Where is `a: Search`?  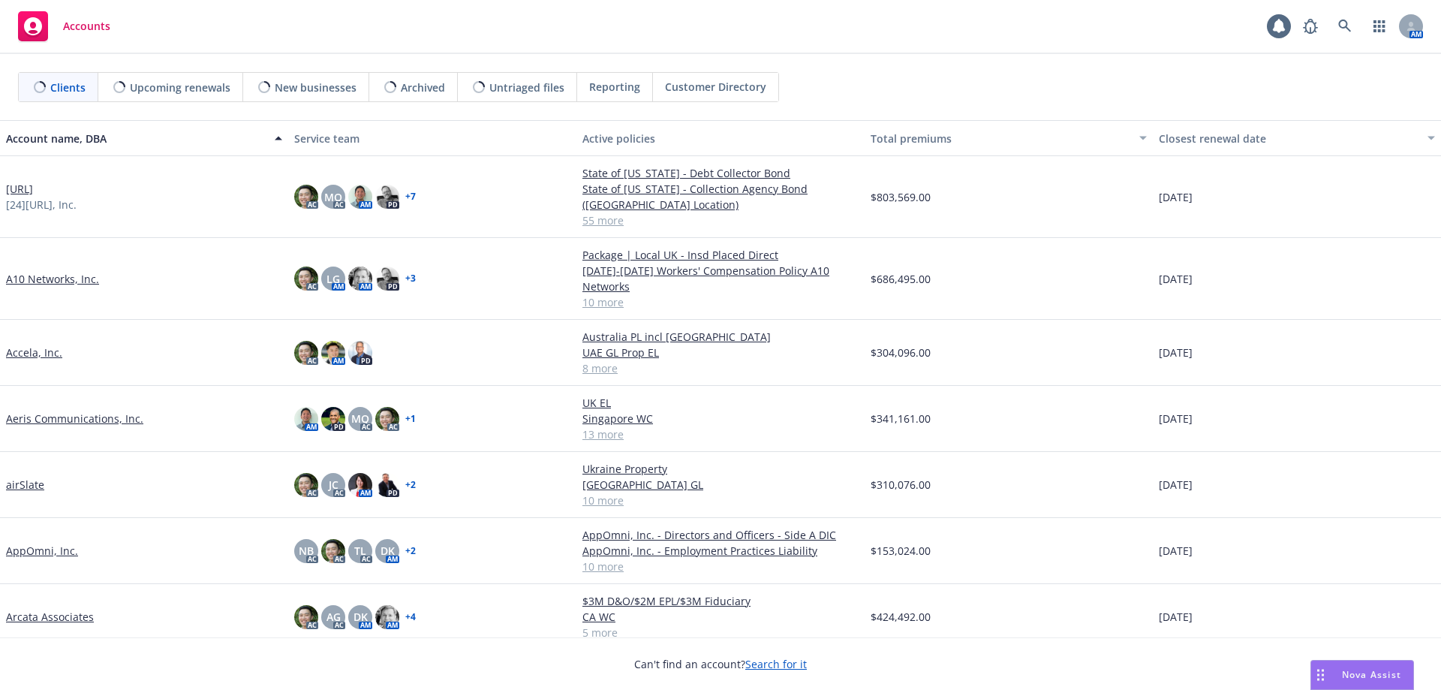 a: Search is located at coordinates (1345, 26).